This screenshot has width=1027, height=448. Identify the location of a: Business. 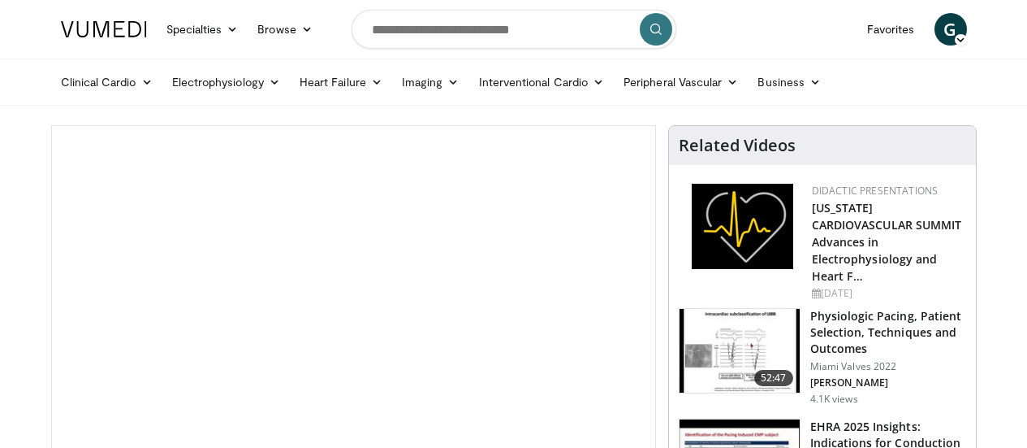
(790, 82).